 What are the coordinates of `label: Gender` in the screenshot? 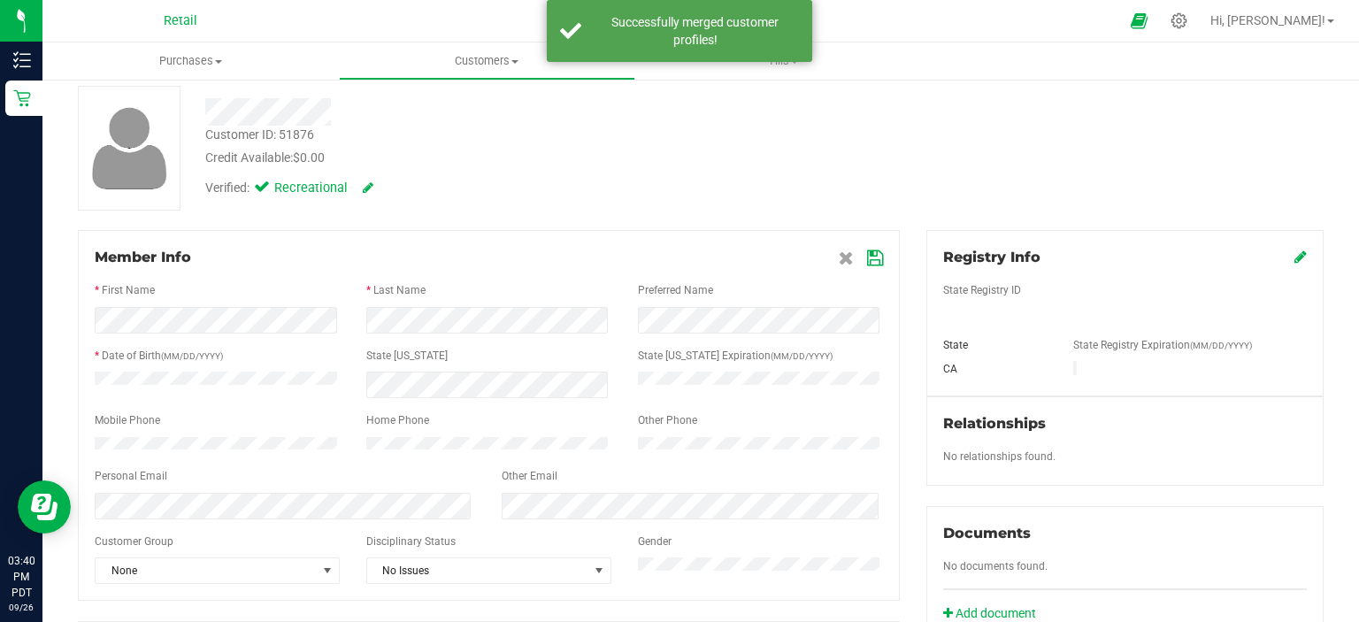 It's located at (655, 541).